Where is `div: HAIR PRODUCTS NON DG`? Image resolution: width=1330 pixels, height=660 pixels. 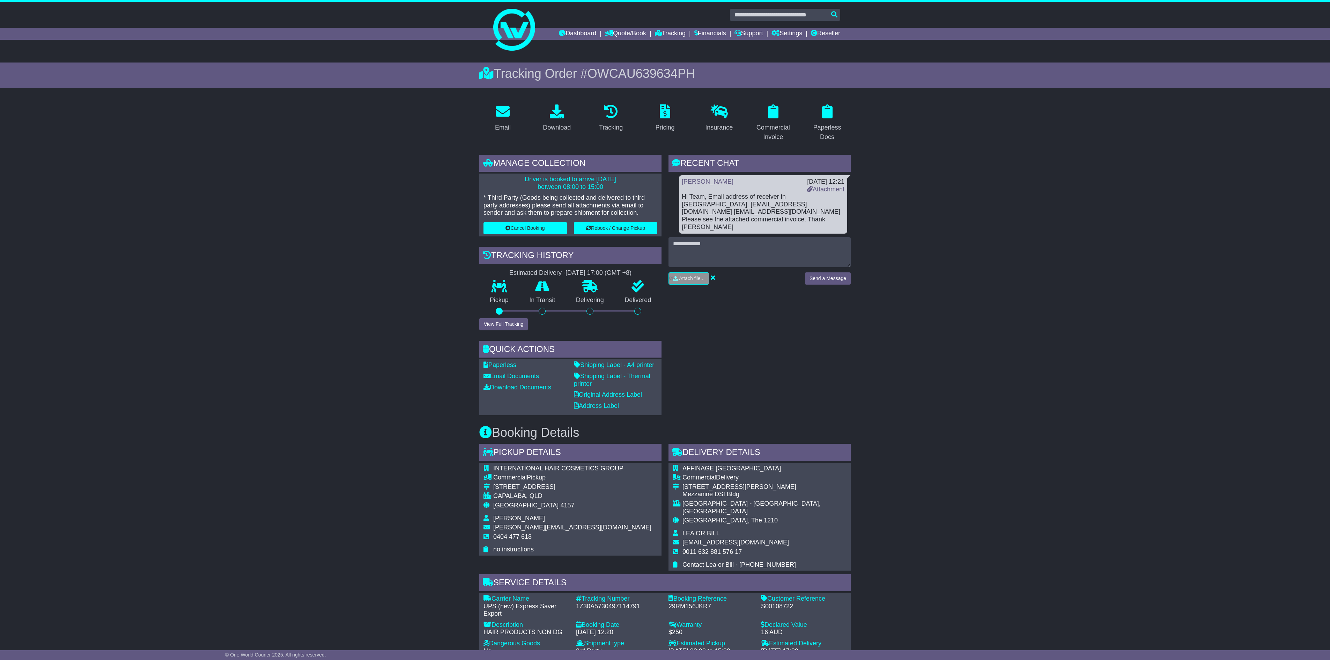 div: HAIR PRODUCTS NON DG is located at coordinates (526, 632).